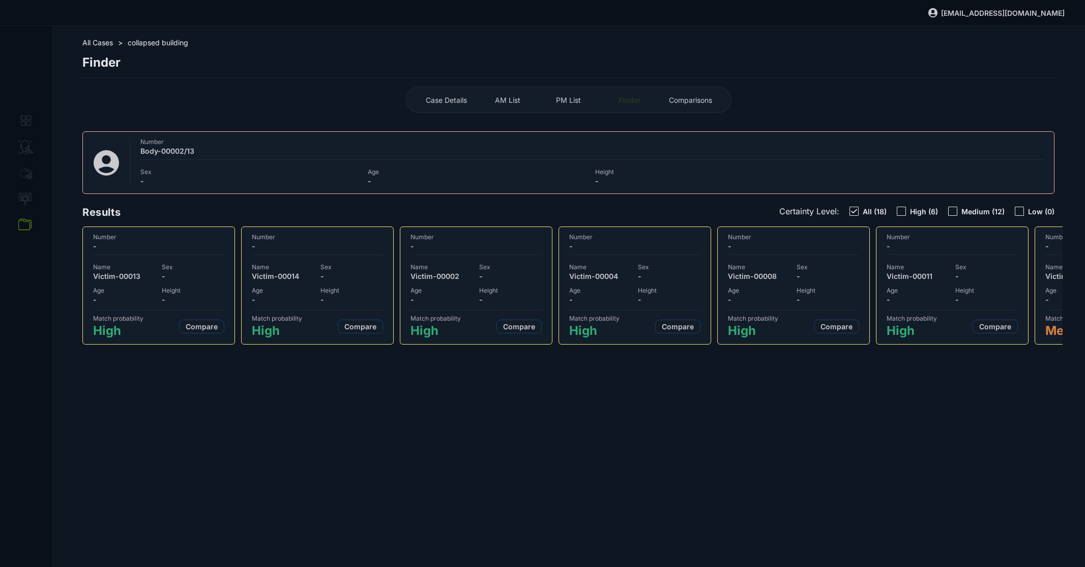 The width and height of the screenshot is (1085, 567). What do you see at coordinates (158, 42) in the screenshot?
I see `span: collapsed building` at bounding box center [158, 42].